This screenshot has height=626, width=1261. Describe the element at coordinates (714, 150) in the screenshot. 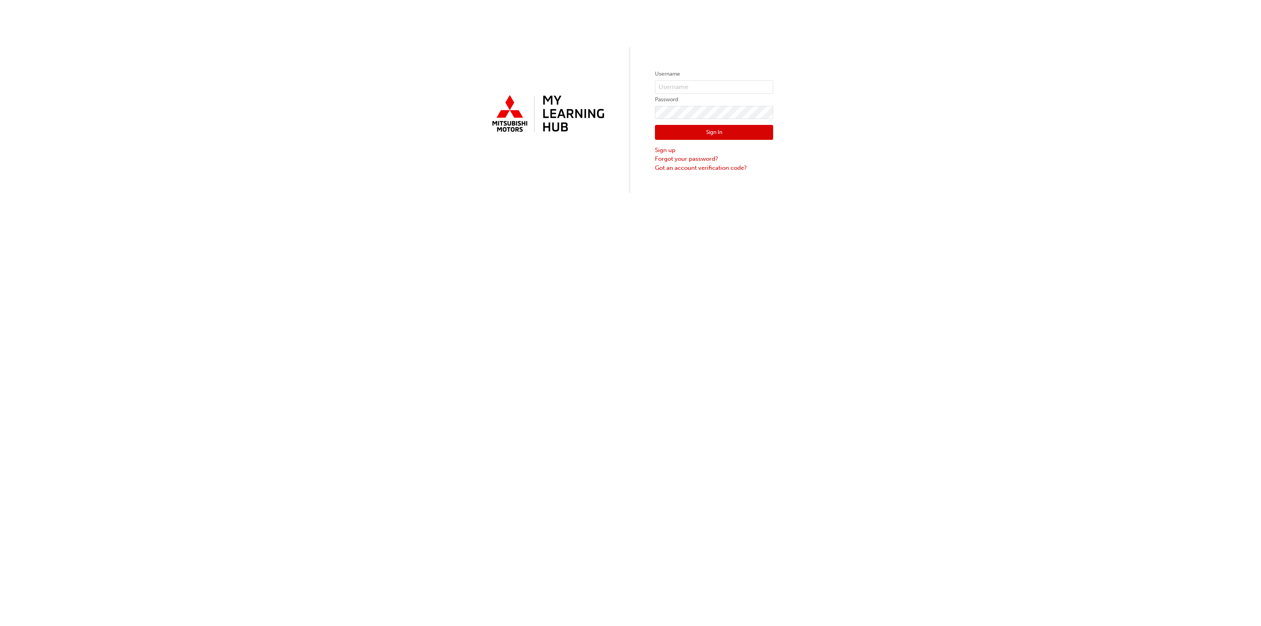

I see `a: Sign up` at that location.